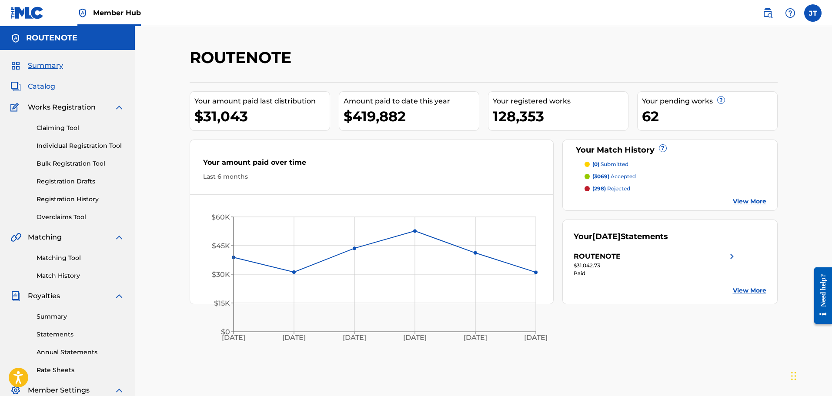  I want to click on img: search, so click(768, 13).